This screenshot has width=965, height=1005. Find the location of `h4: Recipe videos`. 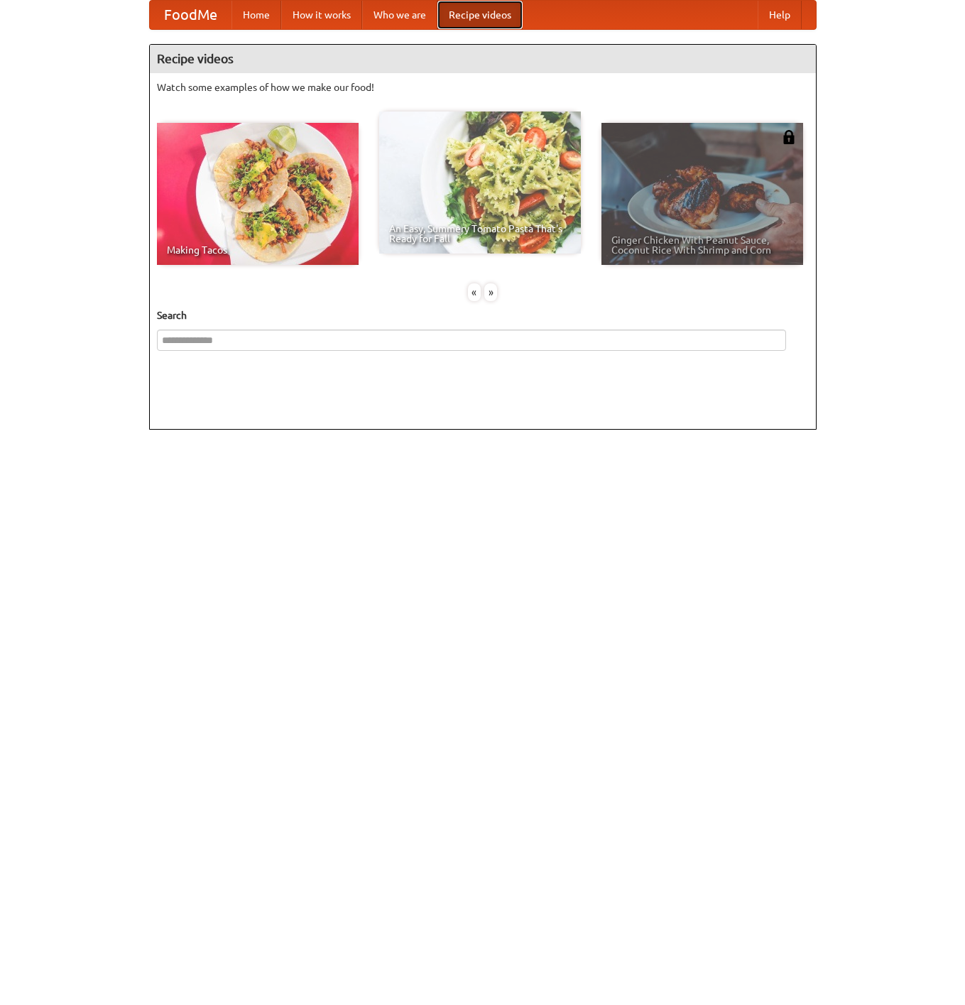

h4: Recipe videos is located at coordinates (483, 59).